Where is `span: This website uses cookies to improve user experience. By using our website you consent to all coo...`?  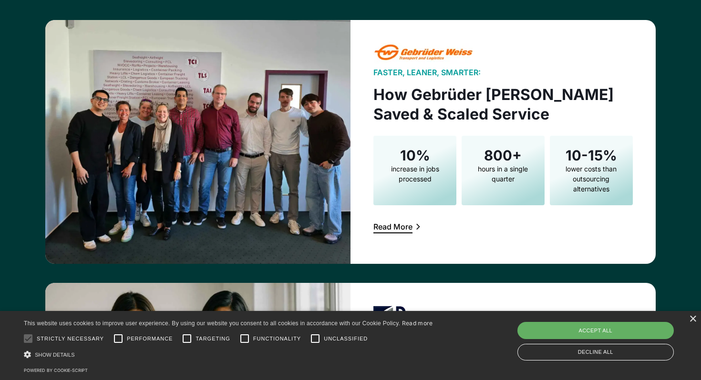
span: This website uses cookies to improve user experience. By using our website you consent to all coo... is located at coordinates (212, 324).